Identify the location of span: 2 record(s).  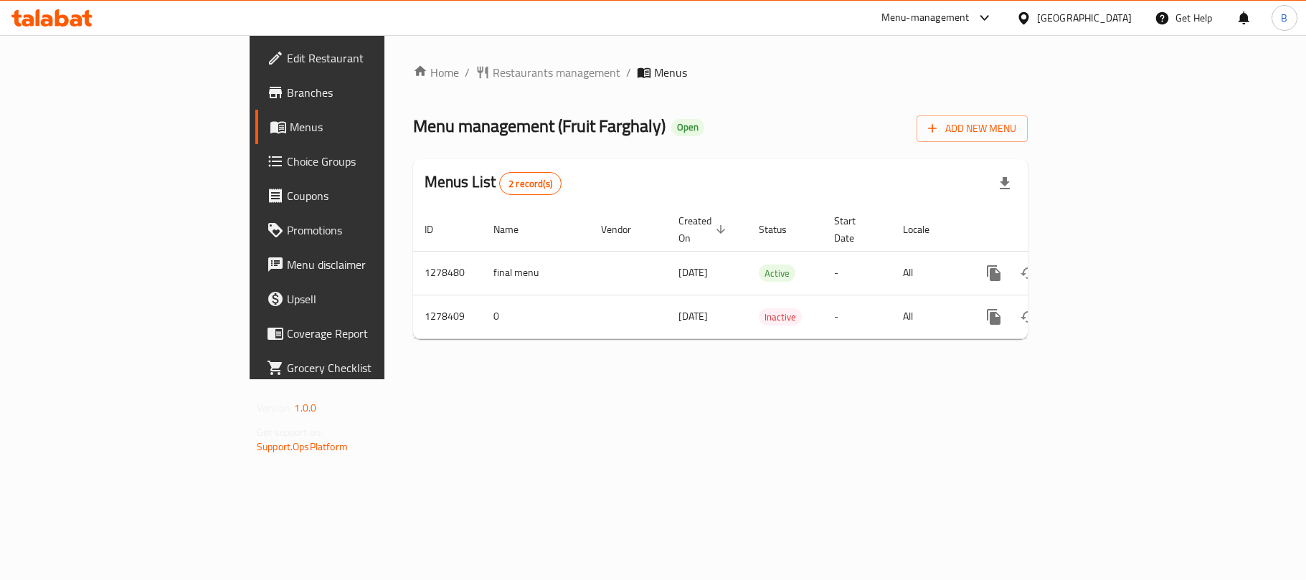
(530, 184).